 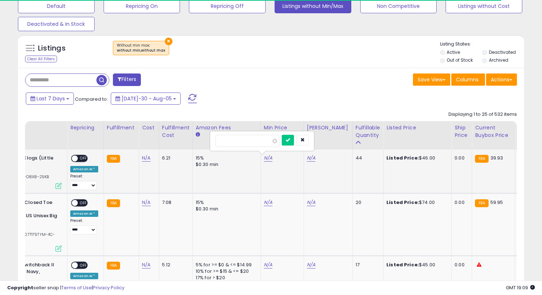 I want to click on span: 59.95, so click(x=497, y=202).